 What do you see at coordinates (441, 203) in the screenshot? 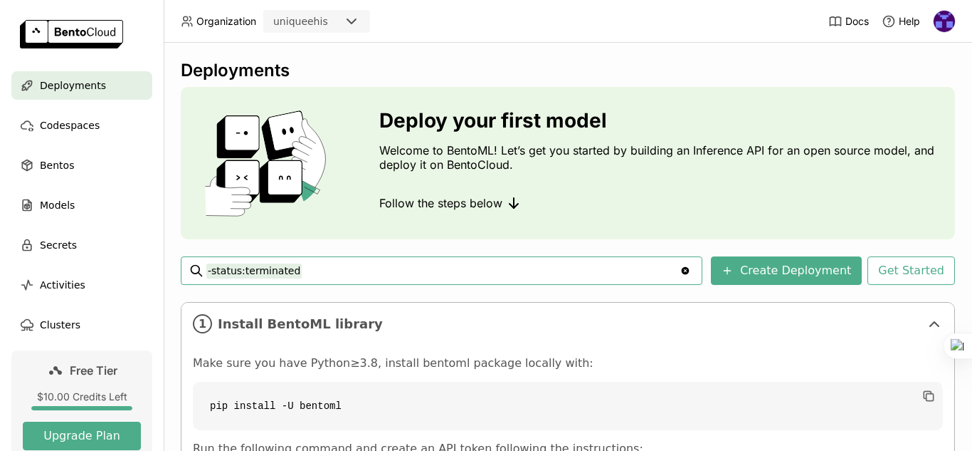
I see `span: Follow the steps below` at bounding box center [441, 203].